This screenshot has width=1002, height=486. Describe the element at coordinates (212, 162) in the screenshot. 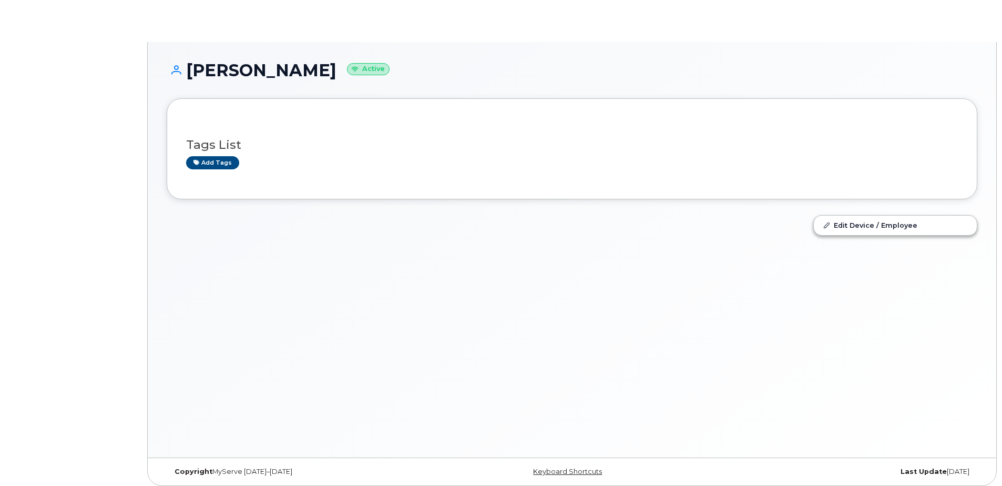

I see `a: Add tags` at that location.